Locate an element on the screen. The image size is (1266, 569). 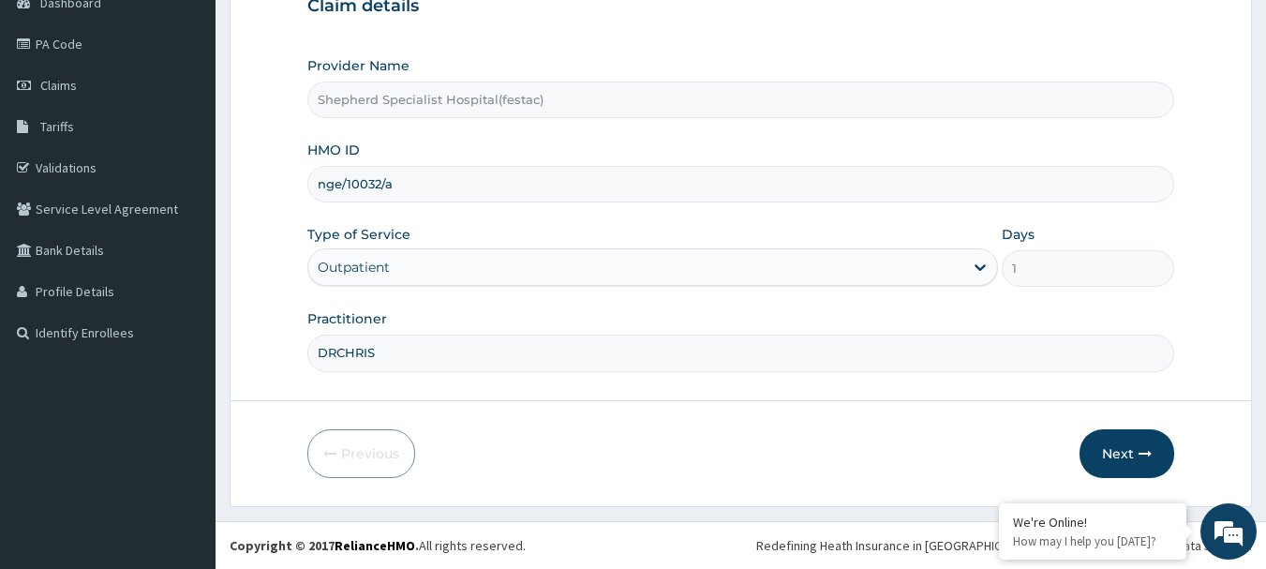
button: Next is located at coordinates (1127, 454).